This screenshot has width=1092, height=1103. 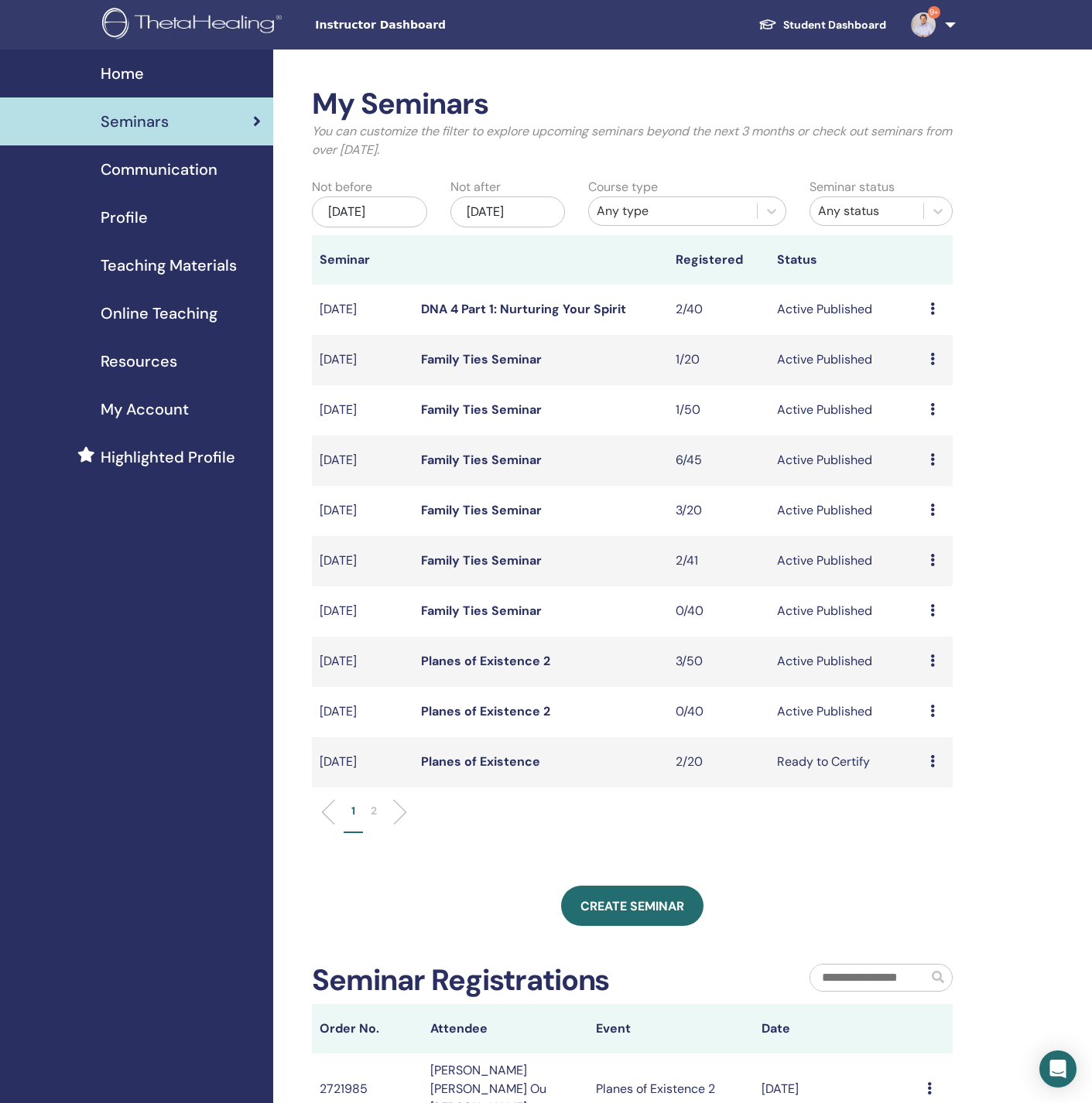 What do you see at coordinates (475, 187) in the screenshot?
I see `label: Not after` at bounding box center [475, 187].